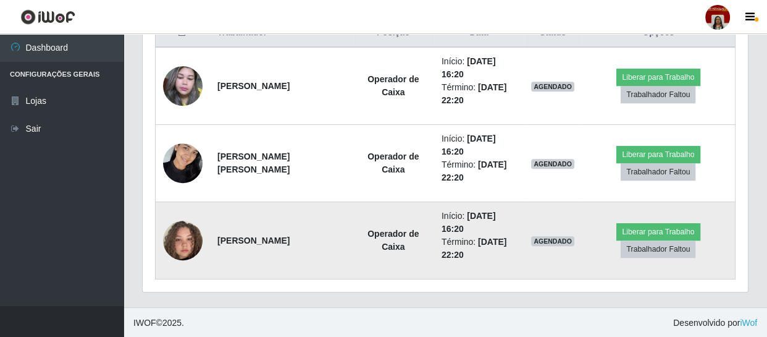 This screenshot has width=767, height=337. I want to click on span: Desenvolvido por, so click(716, 323).